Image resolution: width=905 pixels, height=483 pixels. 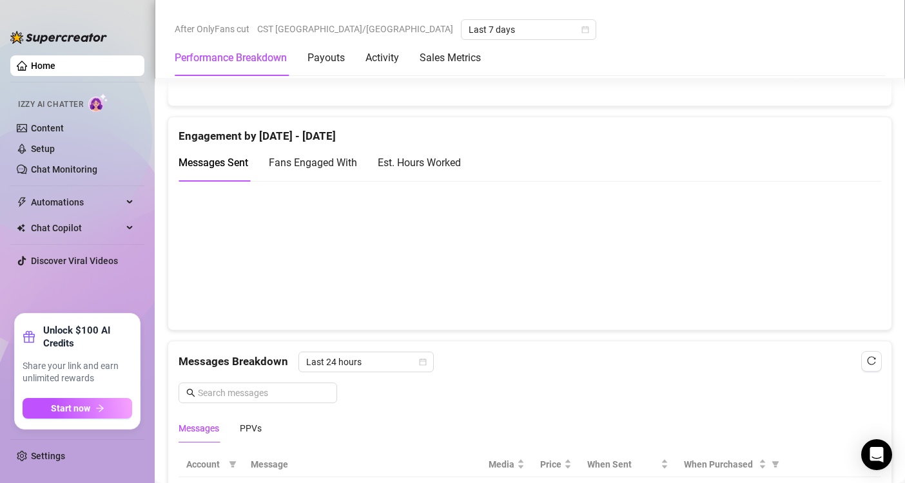 I want to click on th: Media, so click(x=507, y=465).